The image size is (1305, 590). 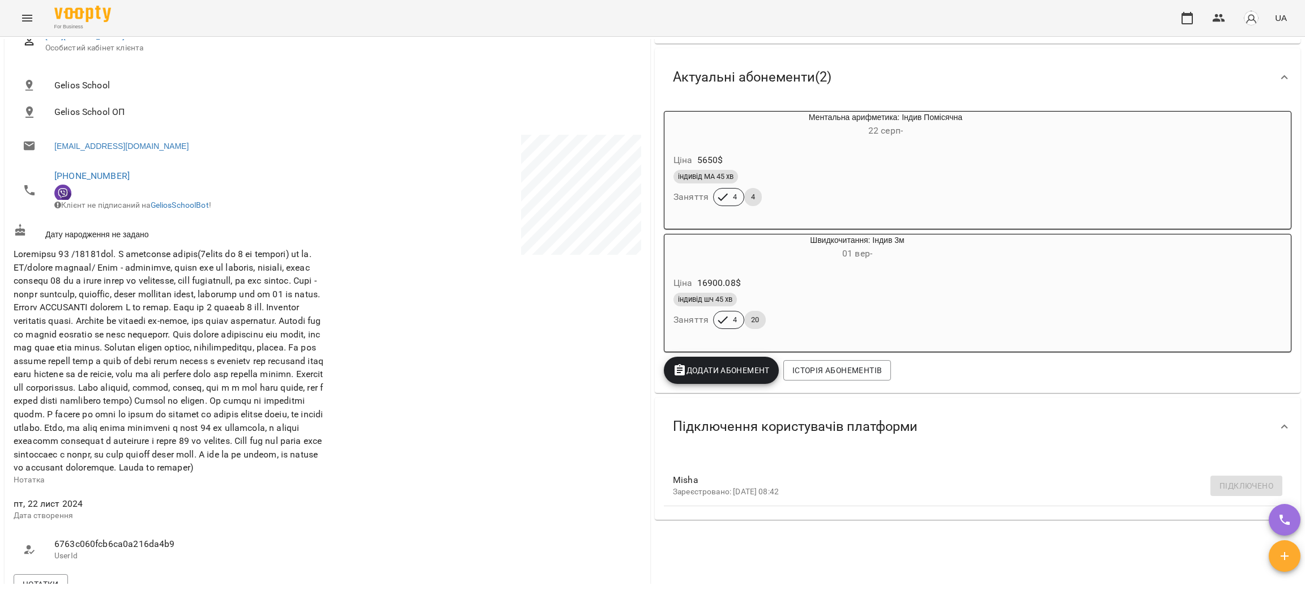 I want to click on img: avatar_s.png, so click(x=1251, y=18).